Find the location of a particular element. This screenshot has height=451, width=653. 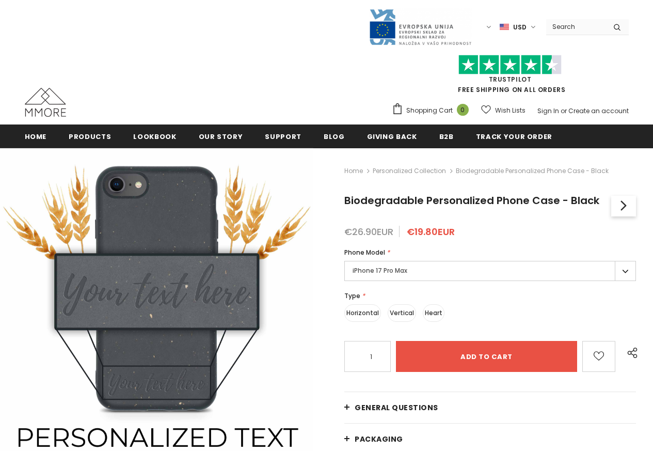

span: PACKAGING is located at coordinates (379, 439).